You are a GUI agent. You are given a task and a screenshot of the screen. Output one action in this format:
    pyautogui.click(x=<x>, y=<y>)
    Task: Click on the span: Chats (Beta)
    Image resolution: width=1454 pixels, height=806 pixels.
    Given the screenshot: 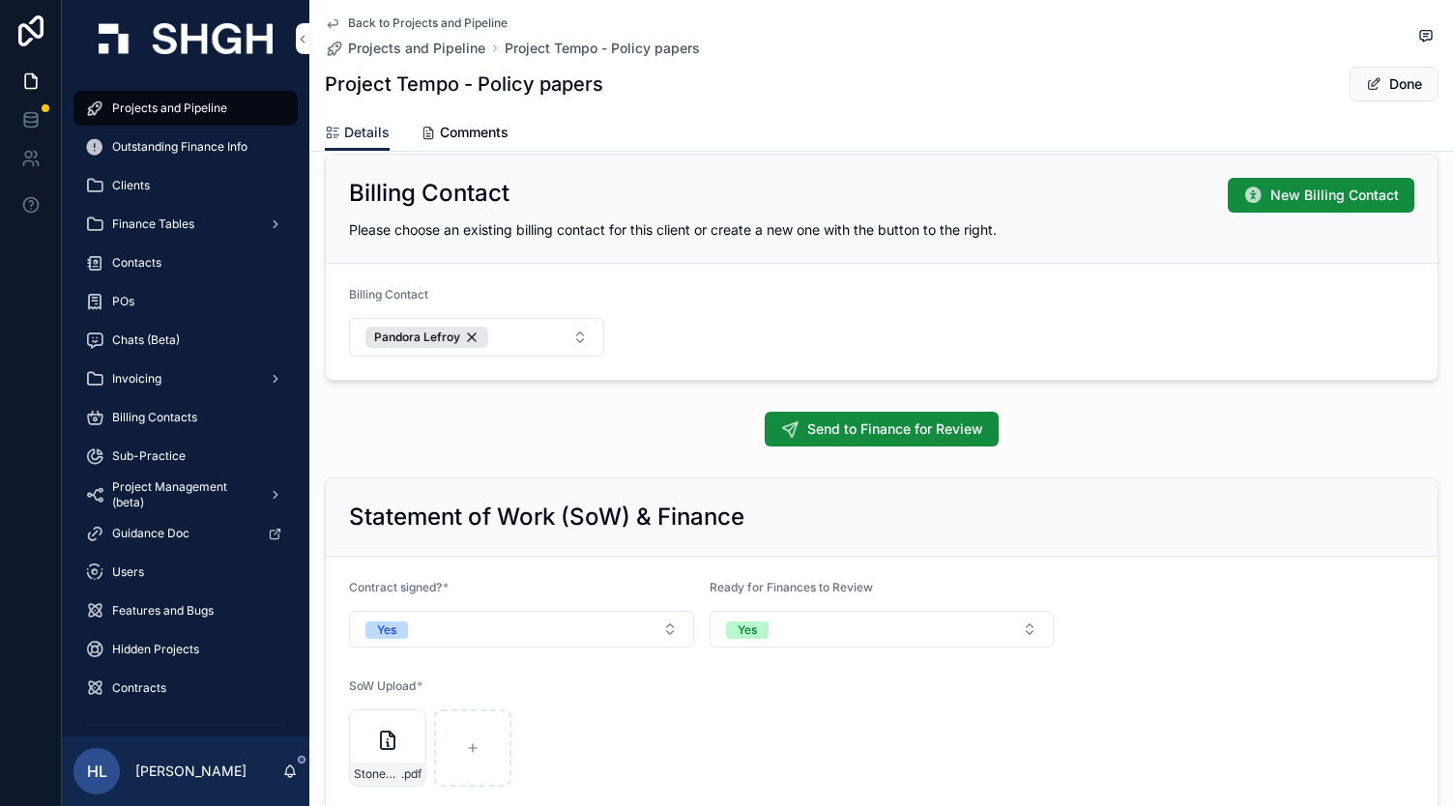 What is the action you would take?
    pyautogui.click(x=146, y=340)
    